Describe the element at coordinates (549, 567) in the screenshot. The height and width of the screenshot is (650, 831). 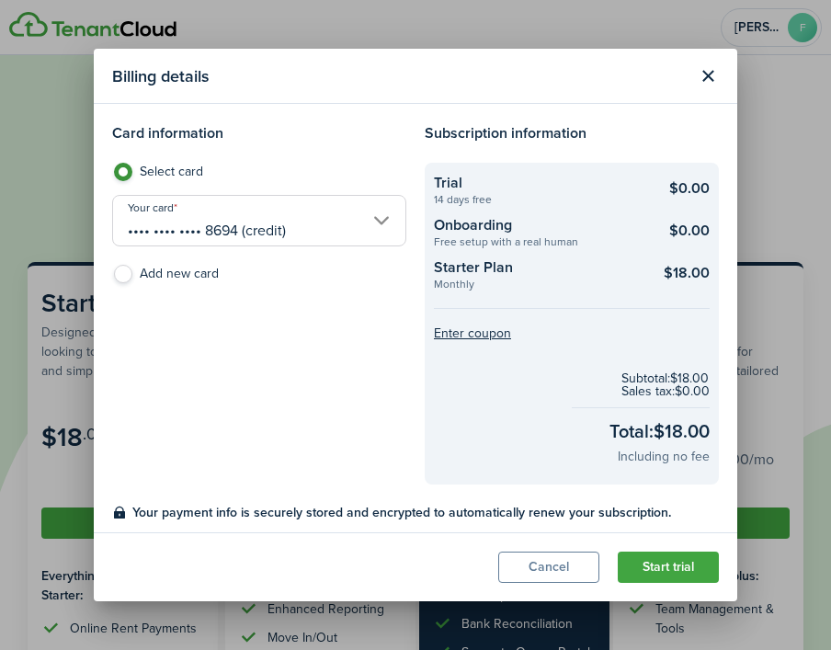
I see `button: Cancel` at that location.